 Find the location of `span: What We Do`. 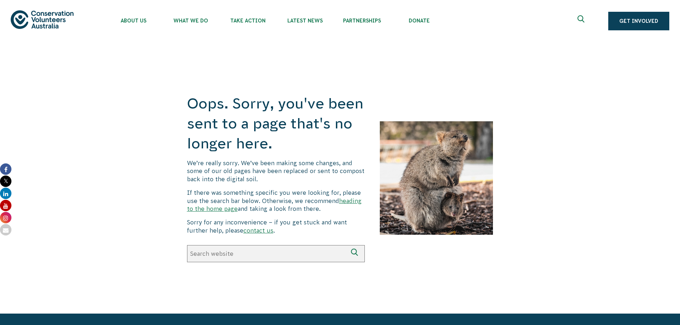

span: What We Do is located at coordinates (191, 21).